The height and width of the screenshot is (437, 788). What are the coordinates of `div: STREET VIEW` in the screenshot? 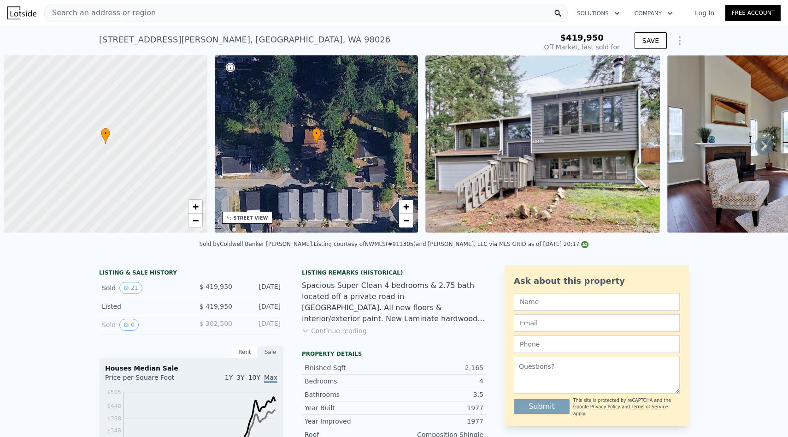 It's located at (251, 218).